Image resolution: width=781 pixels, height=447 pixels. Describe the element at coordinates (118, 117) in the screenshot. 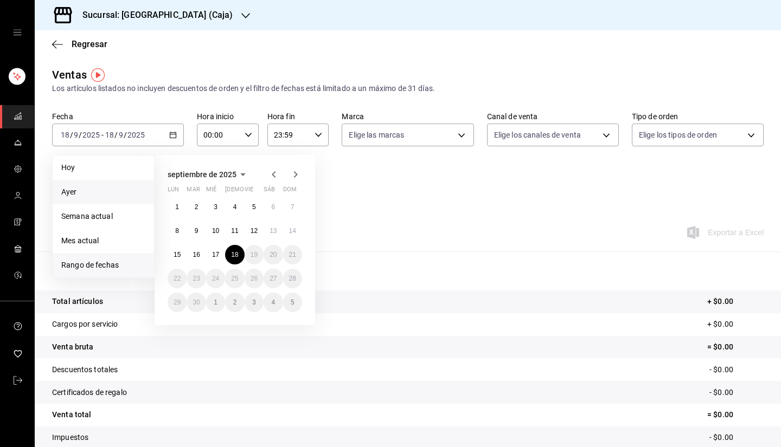

I see `label: Fecha` at that location.